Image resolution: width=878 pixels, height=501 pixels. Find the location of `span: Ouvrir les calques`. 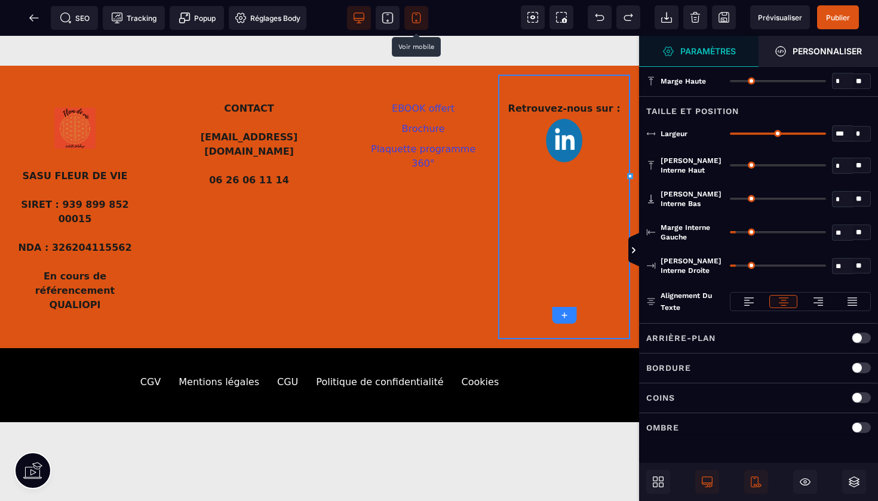

span: Ouvrir les calques is located at coordinates (854, 482).